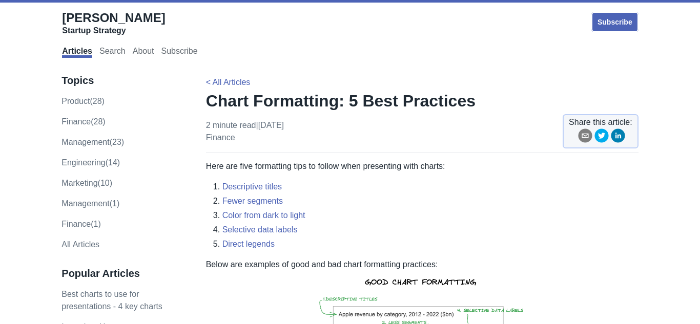  Describe the element at coordinates (422, 101) in the screenshot. I see `h1: Chart Formatting: 5 Best Practices` at that location.